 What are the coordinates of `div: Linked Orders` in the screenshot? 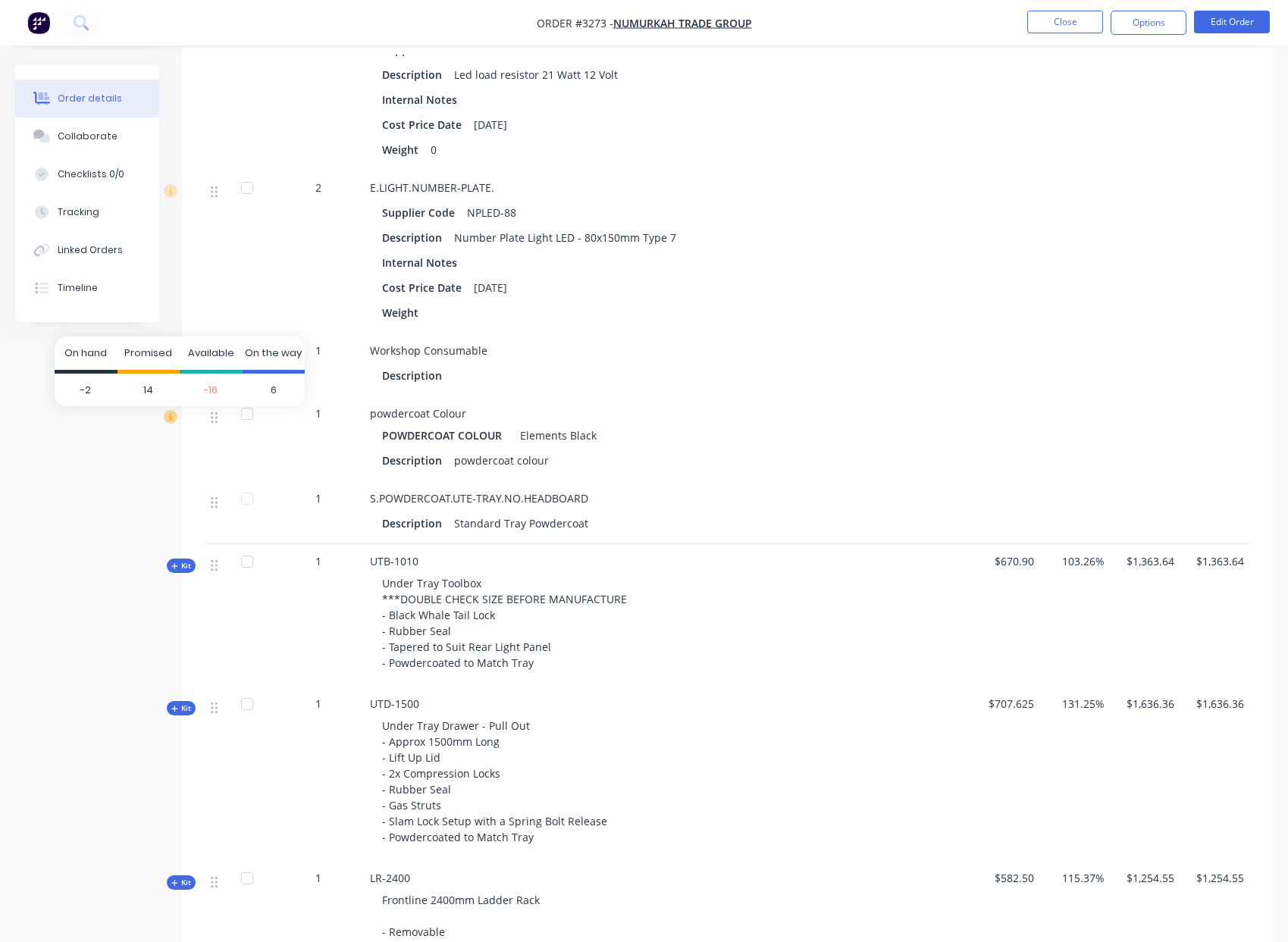 It's located at (90, 250).